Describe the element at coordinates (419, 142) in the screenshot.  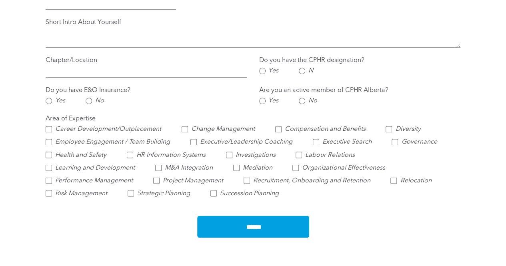
I see `span: Governance` at that location.